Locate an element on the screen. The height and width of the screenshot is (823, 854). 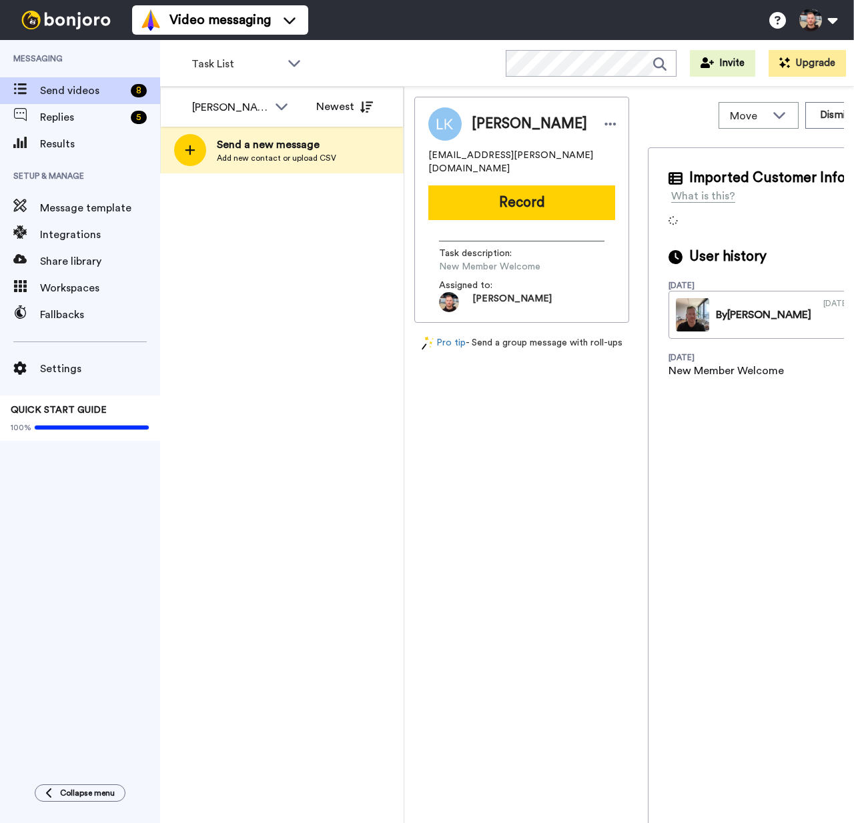
span: Replies is located at coordinates (83, 117).